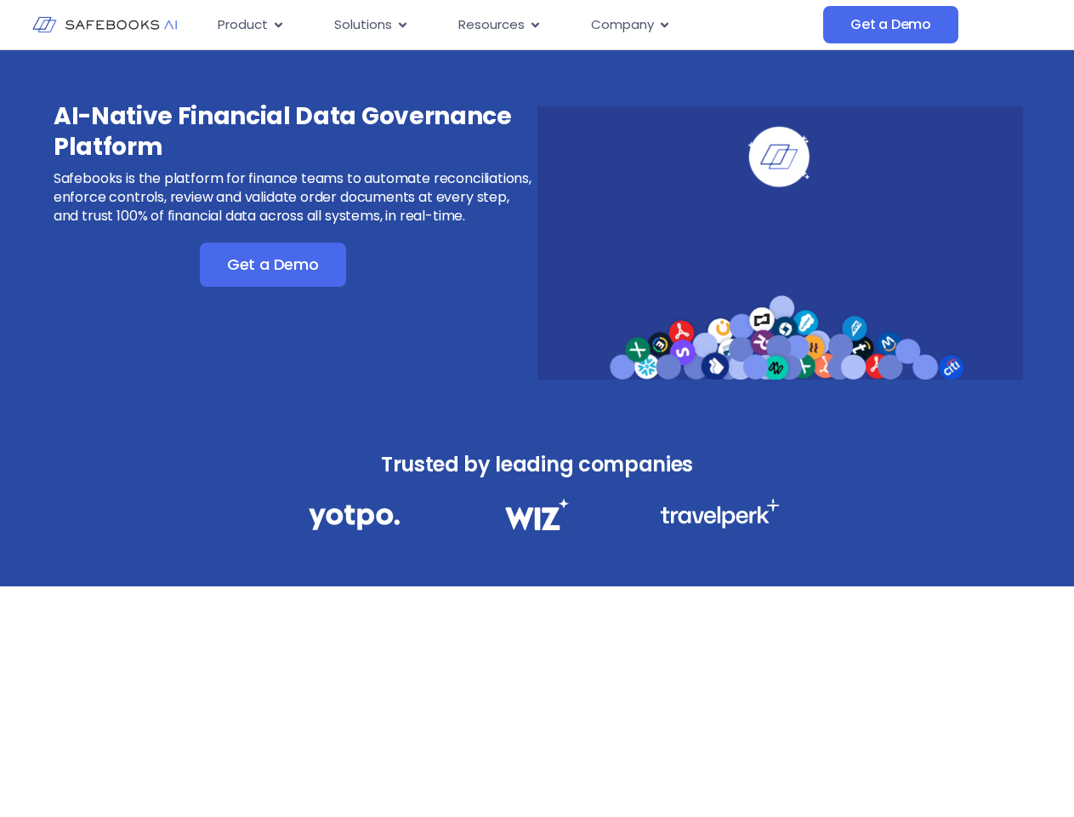 Image resolution: width=1074 pixels, height=817 pixels. I want to click on img: Financial Data Governance 2, so click(537, 514).